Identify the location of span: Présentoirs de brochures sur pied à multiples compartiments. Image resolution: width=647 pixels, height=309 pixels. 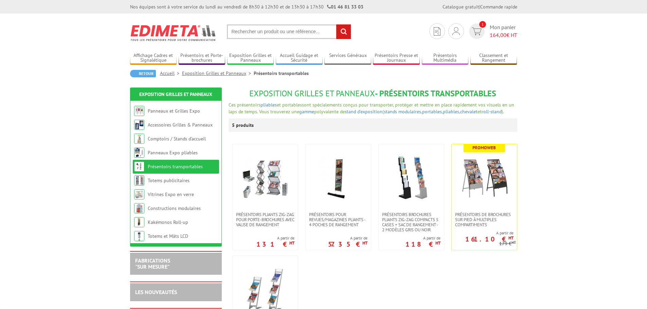
(484, 220).